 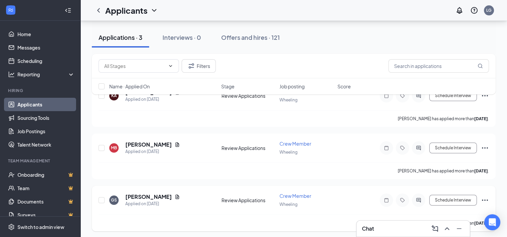 I want to click on a: Scheduling, so click(x=46, y=61).